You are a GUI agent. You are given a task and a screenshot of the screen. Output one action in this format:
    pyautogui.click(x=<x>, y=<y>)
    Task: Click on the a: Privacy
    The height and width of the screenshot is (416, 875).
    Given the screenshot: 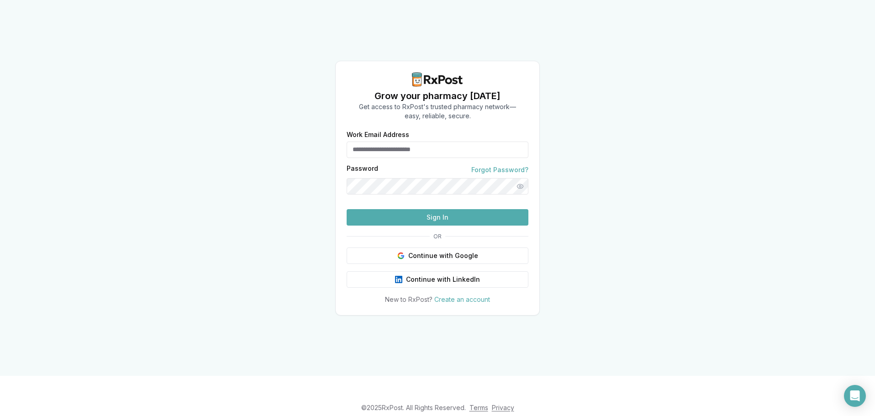 What is the action you would take?
    pyautogui.click(x=503, y=408)
    